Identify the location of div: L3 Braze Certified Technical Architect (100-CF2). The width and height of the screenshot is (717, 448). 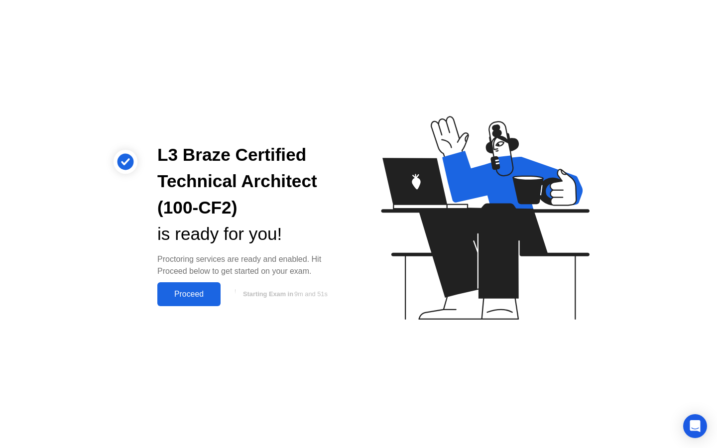
(250, 181).